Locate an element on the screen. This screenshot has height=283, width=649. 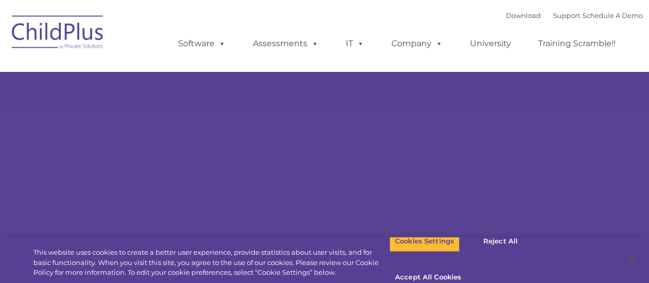
a: Software is located at coordinates (202, 44).